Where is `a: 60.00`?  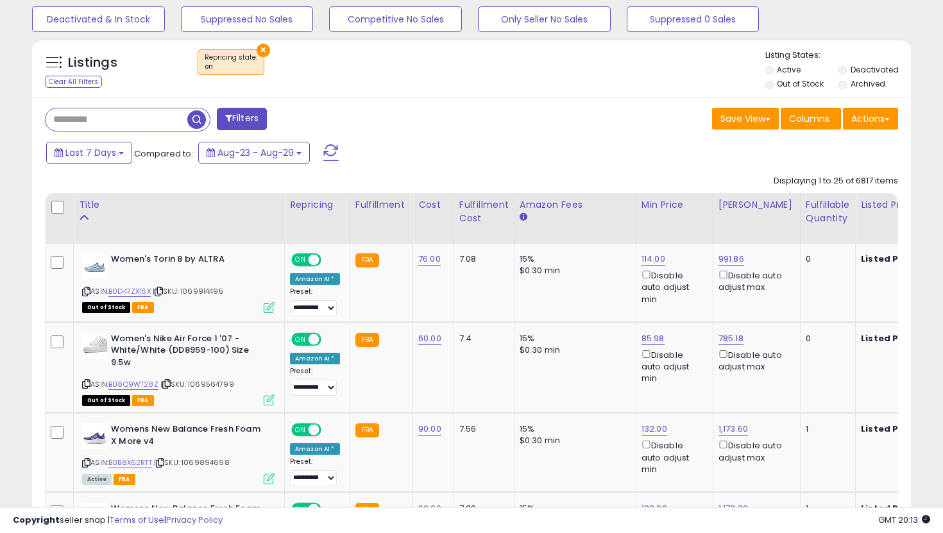
a: 60.00 is located at coordinates (430, 339).